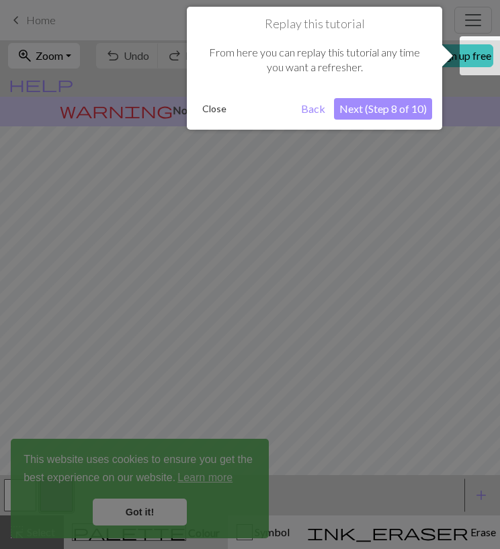 The image size is (500, 549). What do you see at coordinates (314, 60) in the screenshot?
I see `div: From here you can replay this tutorial any time you want a refresher.` at bounding box center [314, 60].